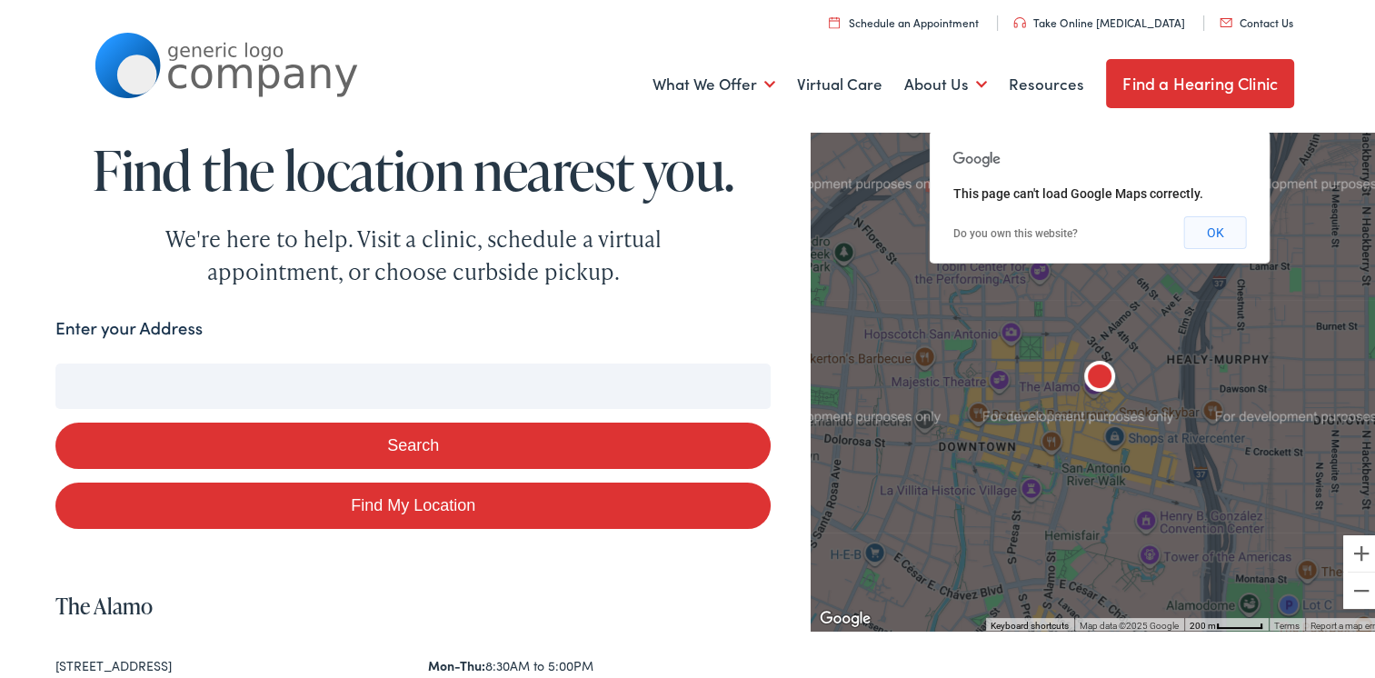 The image size is (1375, 678). I want to click on a: Resources, so click(1046, 81).